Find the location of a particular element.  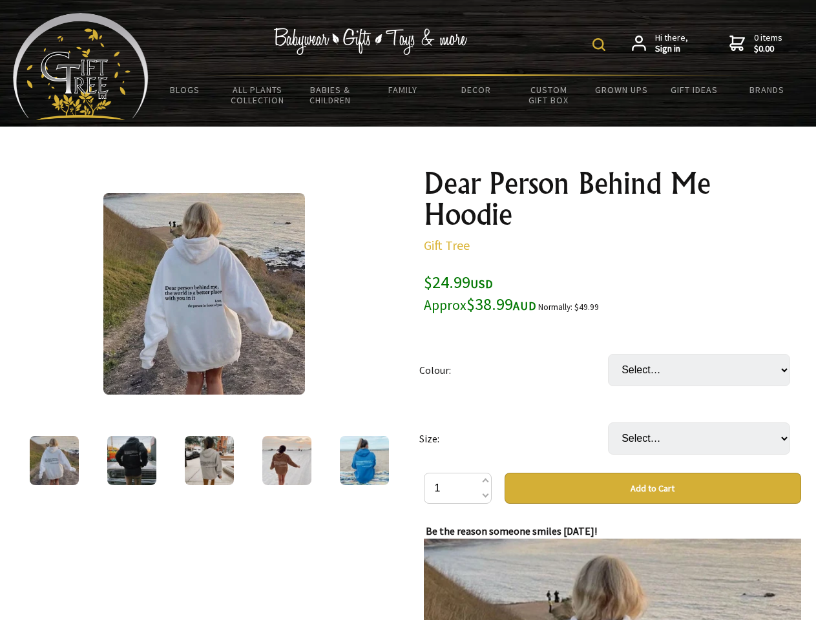

td: Size: is located at coordinates (513, 439).